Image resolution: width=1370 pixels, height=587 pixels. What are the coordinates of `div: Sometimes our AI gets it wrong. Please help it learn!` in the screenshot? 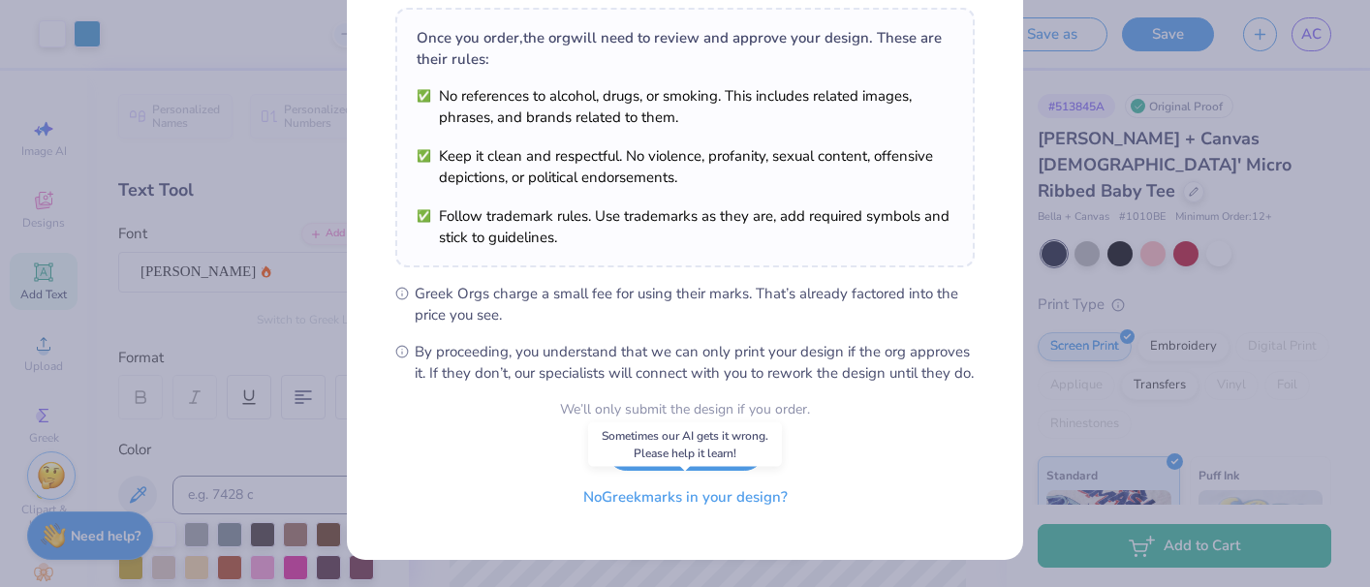 It's located at (685, 445).